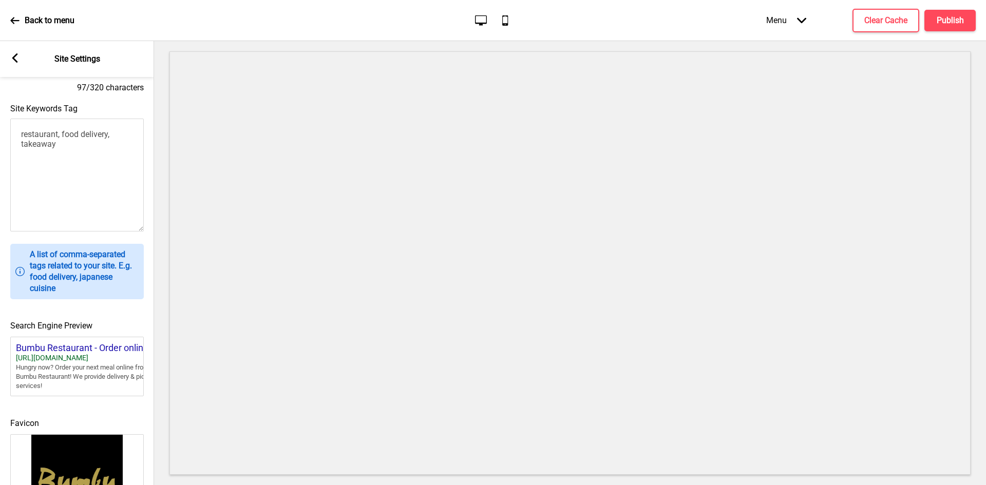  Describe the element at coordinates (786, 20) in the screenshot. I see `div: Menu` at that location.